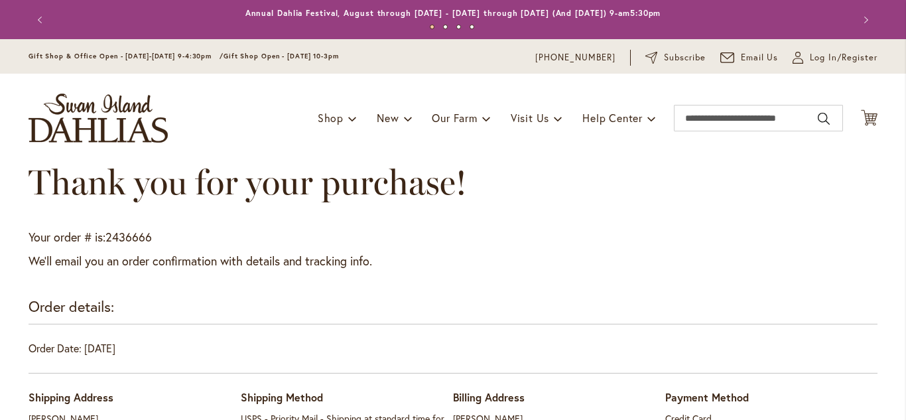 Image resolution: width=906 pixels, height=420 pixels. What do you see at coordinates (835, 58) in the screenshot?
I see `a: Log In/Register` at bounding box center [835, 58].